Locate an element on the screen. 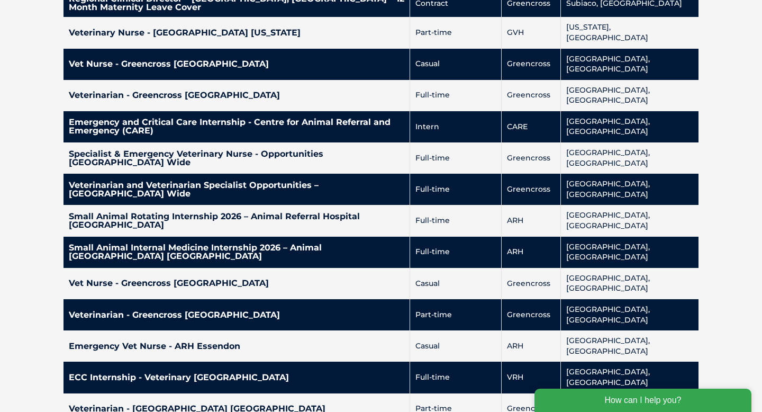 This screenshot has width=762, height=412. h4: Emergency and Critical Care Internship - Centre for Animal Referral and Emergency (CARE) is located at coordinates (237, 126).